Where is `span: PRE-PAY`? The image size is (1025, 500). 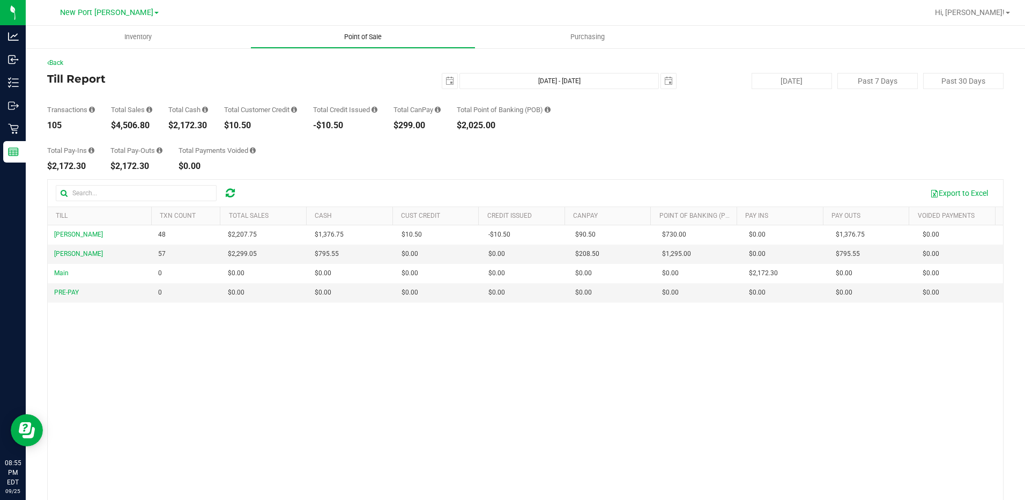 span: PRE-PAY is located at coordinates (66, 292).